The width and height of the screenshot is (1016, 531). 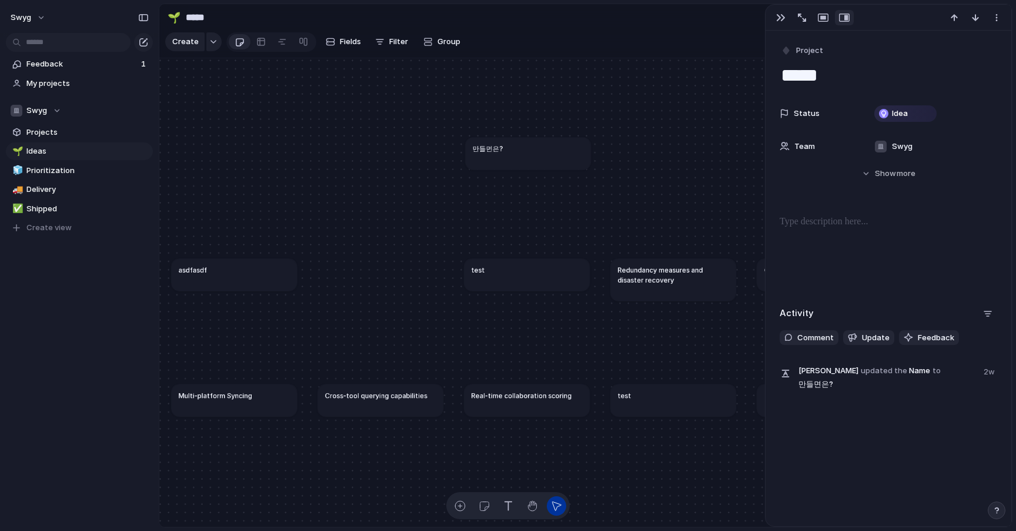 I want to click on a: Projects, so click(x=79, y=132).